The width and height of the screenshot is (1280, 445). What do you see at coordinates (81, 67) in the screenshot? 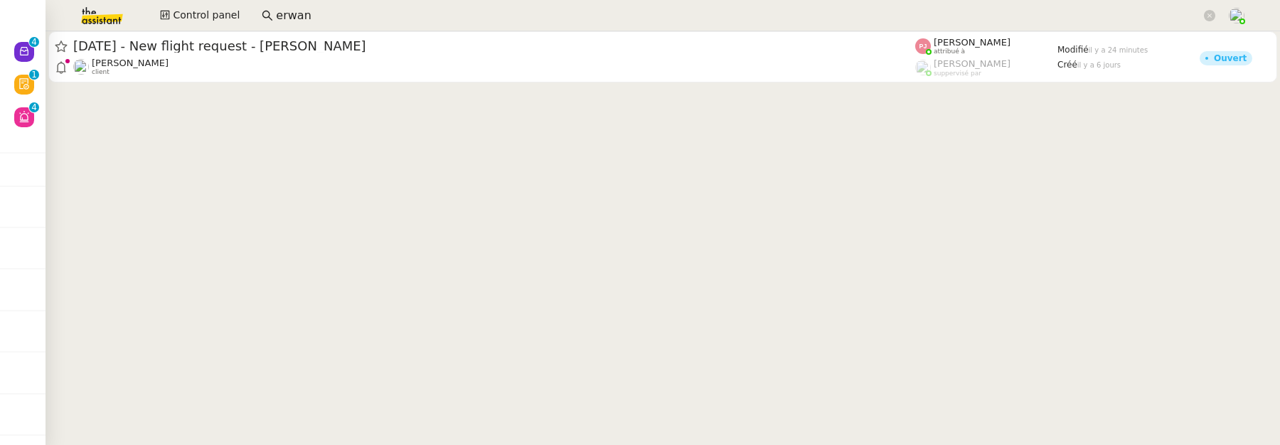
I see `img: users%2FC9SBsJ0duuaSgpQFj5LgoEX8n0o2%2Favatar%2Fec9d51b8-9413-4189-adfb-7be4d8c96a3c` at bounding box center [81, 67].